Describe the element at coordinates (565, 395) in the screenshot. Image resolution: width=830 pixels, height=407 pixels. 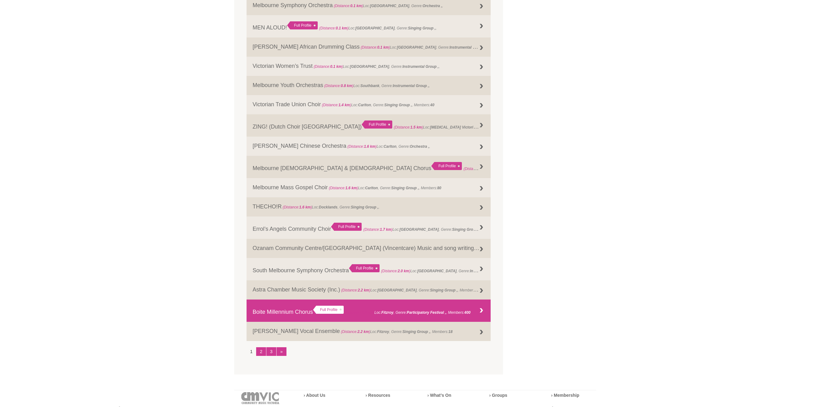
I see `a: › Membership` at that location.